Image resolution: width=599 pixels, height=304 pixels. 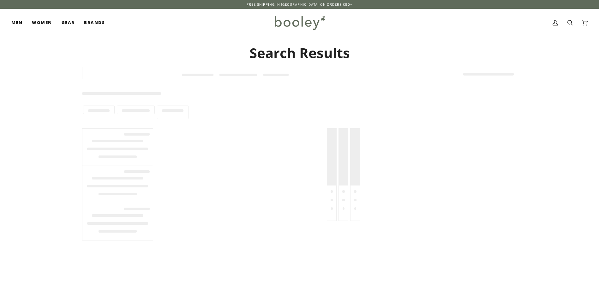 I want to click on img: Booley, so click(x=299, y=23).